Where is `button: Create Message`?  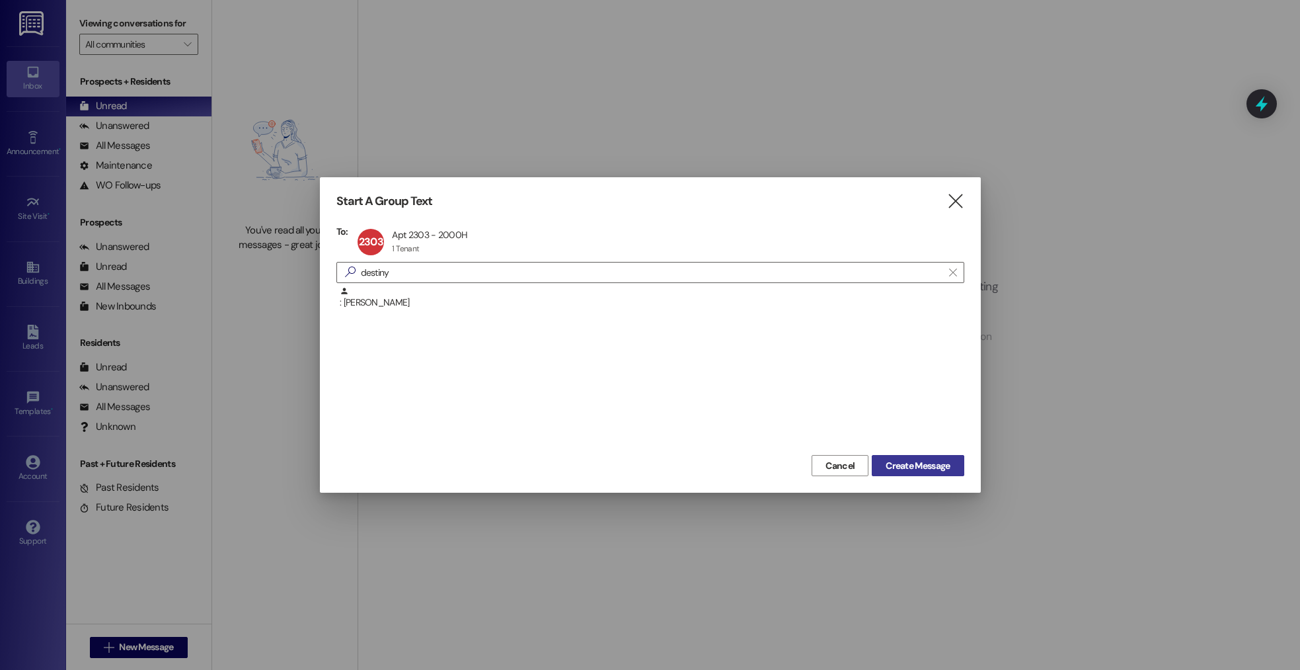
button: Create Message is located at coordinates (918, 465).